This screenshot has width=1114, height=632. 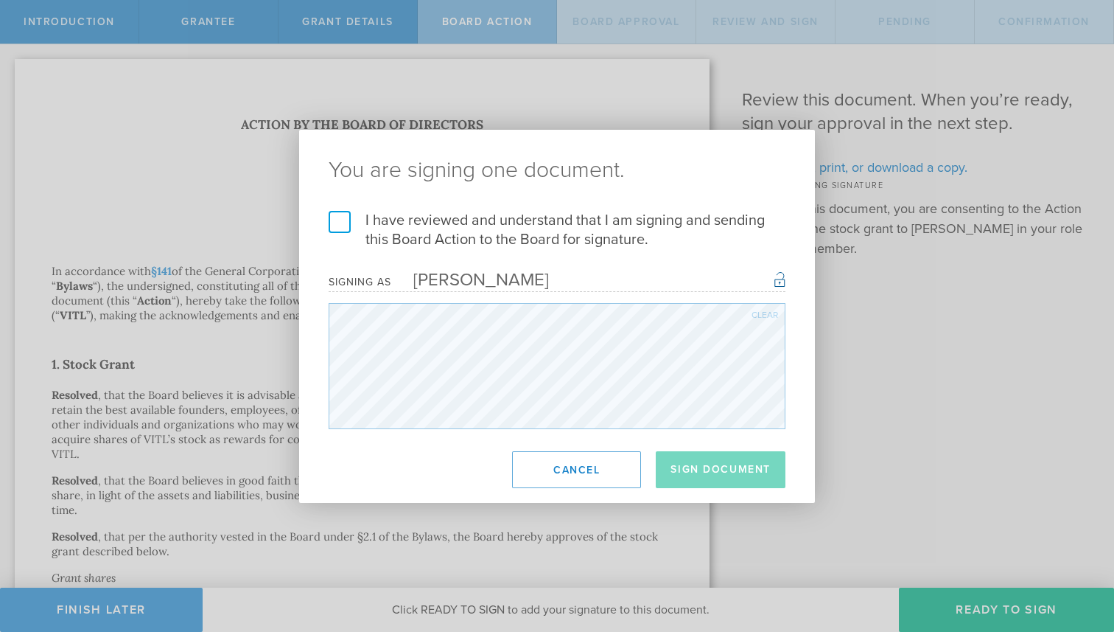 What do you see at coordinates (576, 470) in the screenshot?
I see `button: Cancel` at bounding box center [576, 470].